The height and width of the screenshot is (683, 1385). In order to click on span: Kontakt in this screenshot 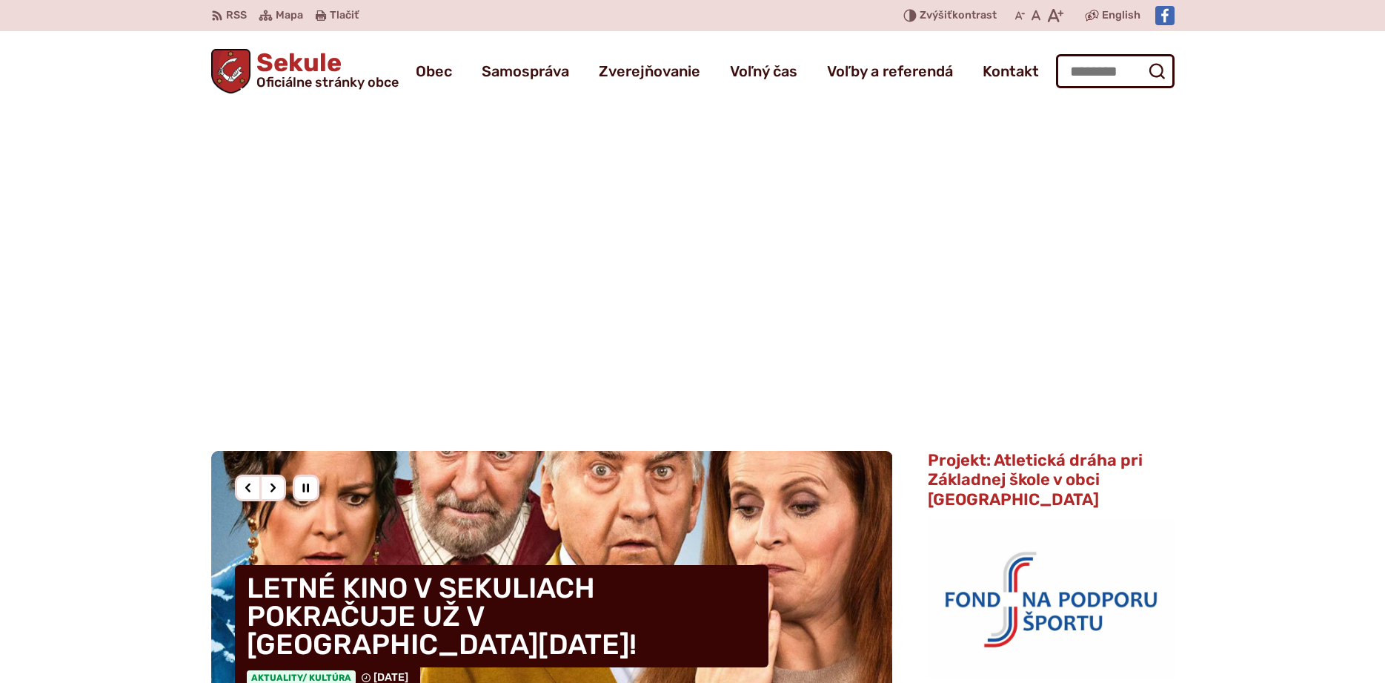, I will do `click(1011, 71)`.